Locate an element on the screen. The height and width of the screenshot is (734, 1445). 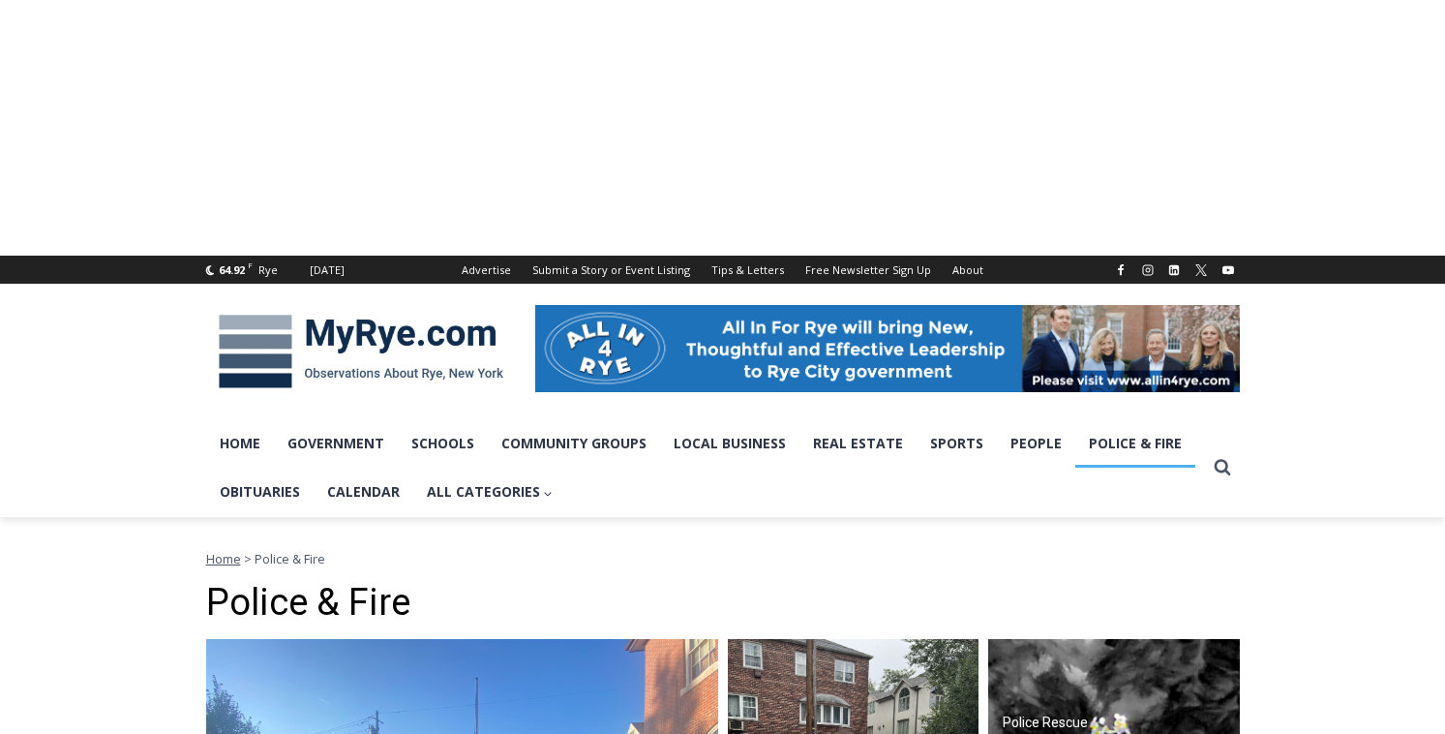
span: Home is located at coordinates (224, 558).